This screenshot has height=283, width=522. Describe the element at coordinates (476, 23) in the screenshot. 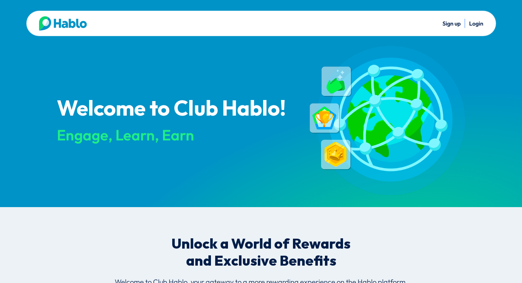

I see `a: Login` at that location.